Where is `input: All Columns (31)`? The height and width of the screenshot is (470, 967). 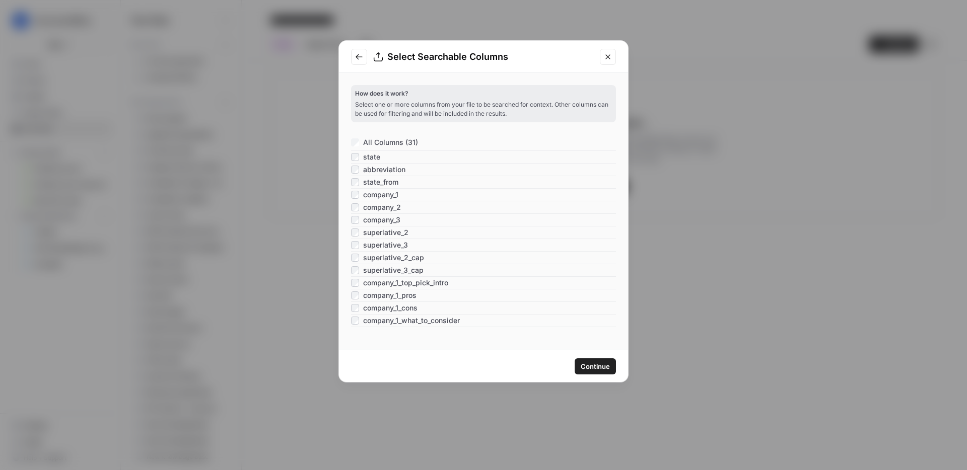
input: All Columns (31) is located at coordinates (355, 143).